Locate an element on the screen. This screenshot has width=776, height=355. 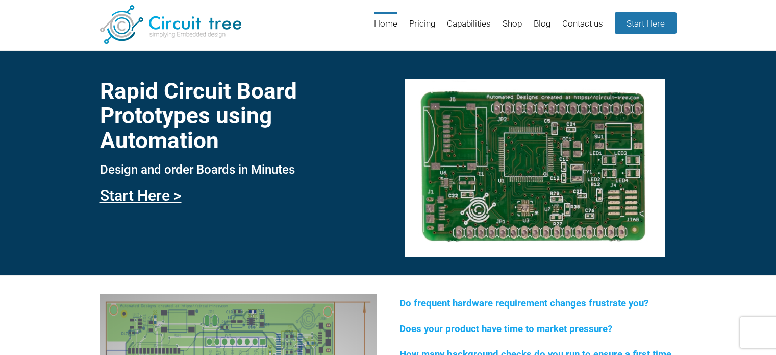
a: Start Here > is located at coordinates (141, 195).